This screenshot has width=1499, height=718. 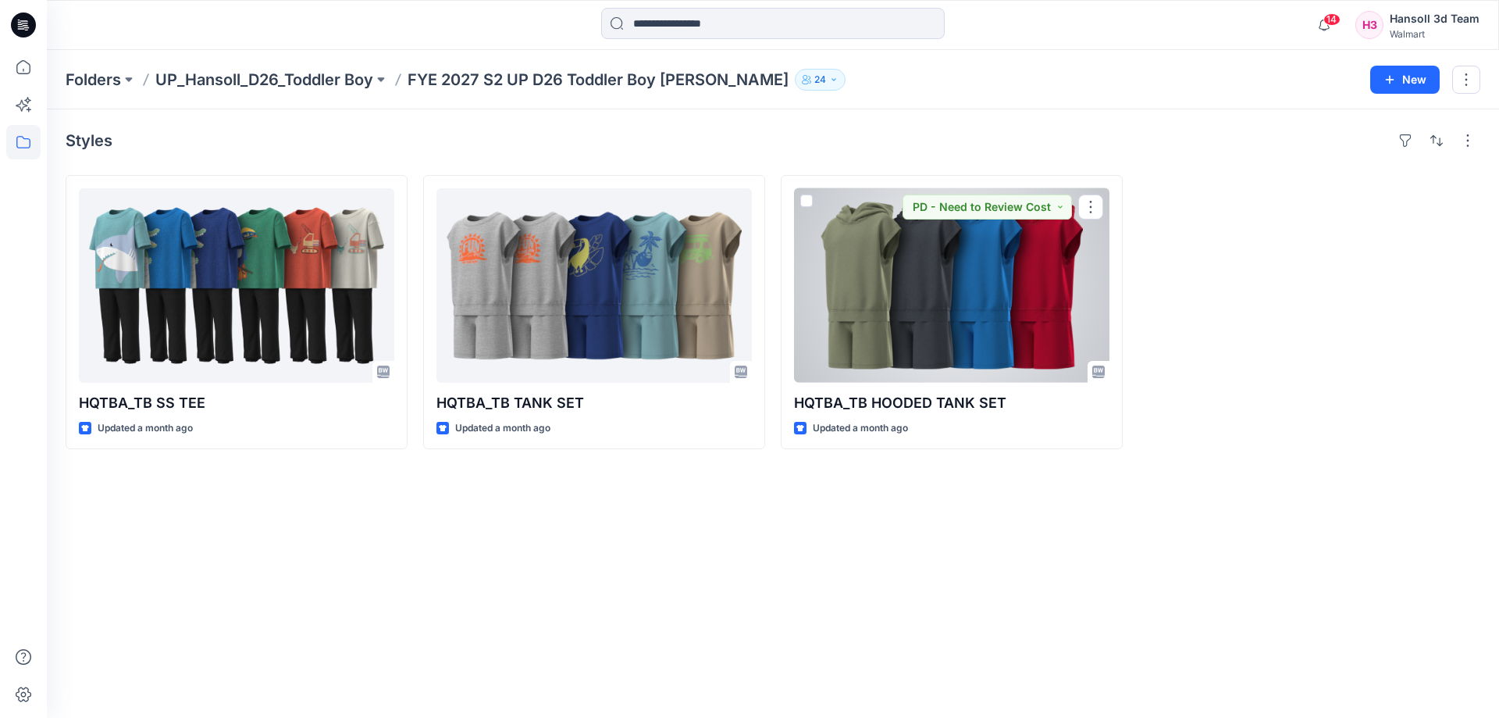 I want to click on p: 24, so click(x=820, y=80).